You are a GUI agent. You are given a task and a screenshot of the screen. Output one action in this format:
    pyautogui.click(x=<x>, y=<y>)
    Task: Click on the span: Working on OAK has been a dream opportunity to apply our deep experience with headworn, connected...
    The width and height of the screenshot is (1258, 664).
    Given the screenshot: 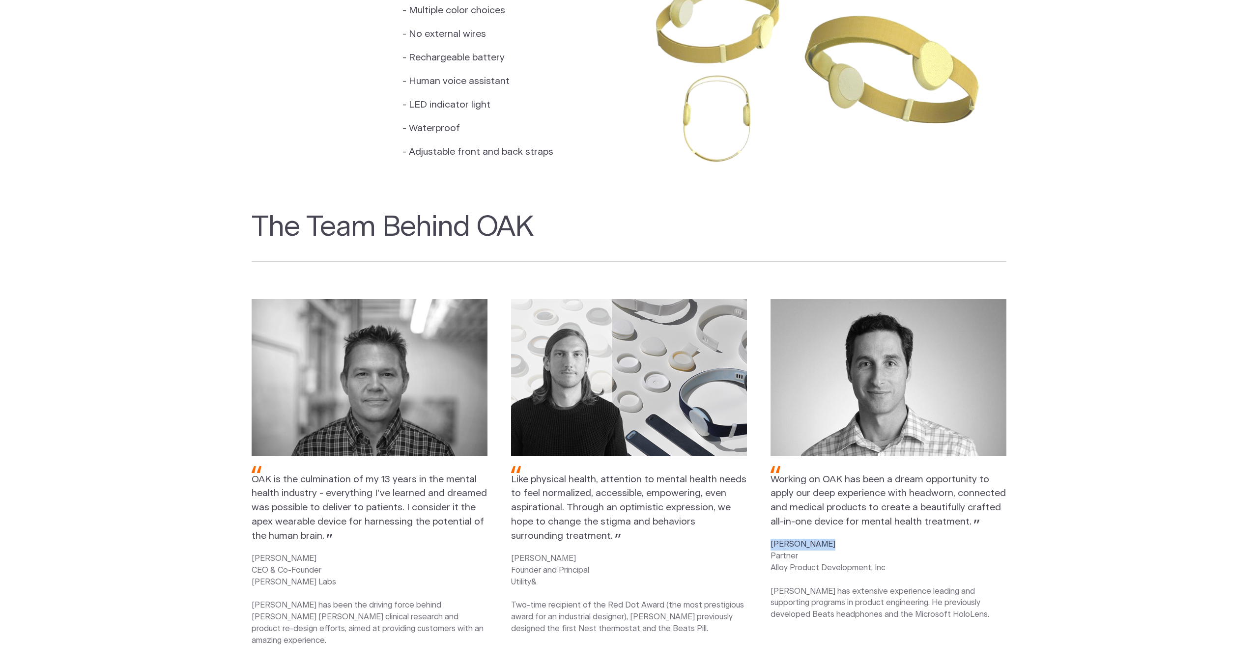 What is the action you would take?
    pyautogui.click(x=888, y=501)
    